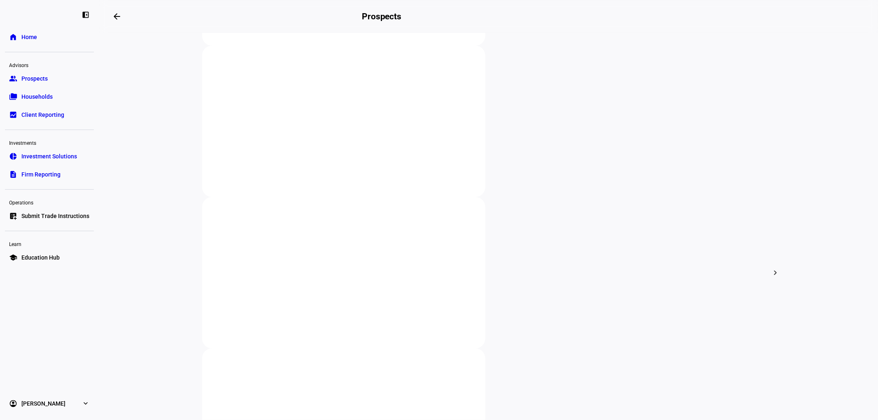 Image resolution: width=878 pixels, height=420 pixels. I want to click on span: Investment Solutions, so click(49, 156).